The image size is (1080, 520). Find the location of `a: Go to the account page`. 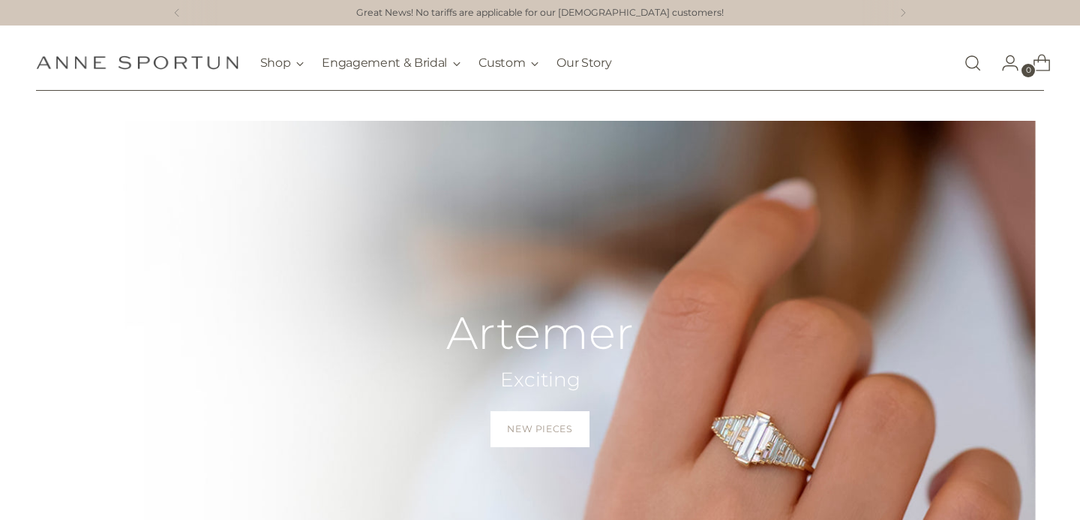

a: Go to the account page is located at coordinates (1005, 63).